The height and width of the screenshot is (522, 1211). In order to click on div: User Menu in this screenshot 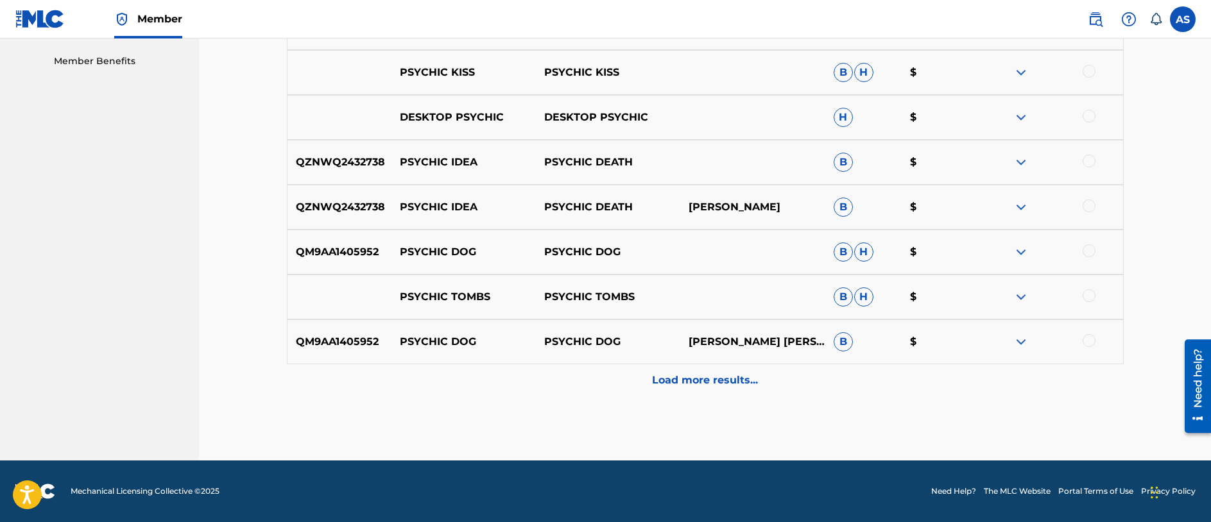, I will do `click(1183, 19)`.